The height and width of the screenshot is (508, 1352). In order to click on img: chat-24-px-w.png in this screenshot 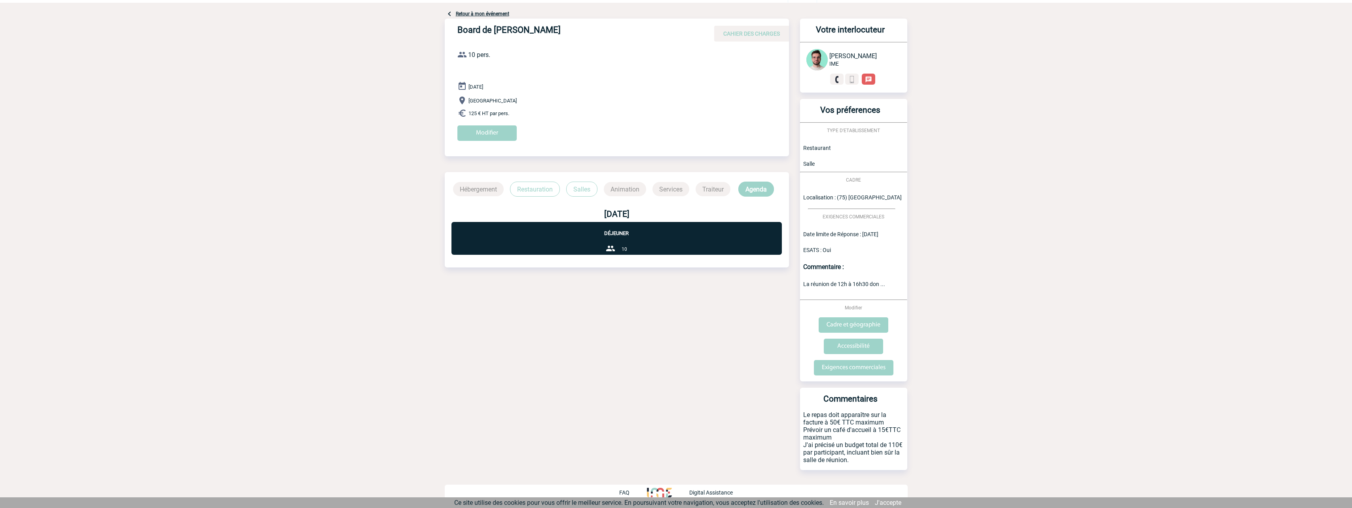, I will do `click(868, 80)`.